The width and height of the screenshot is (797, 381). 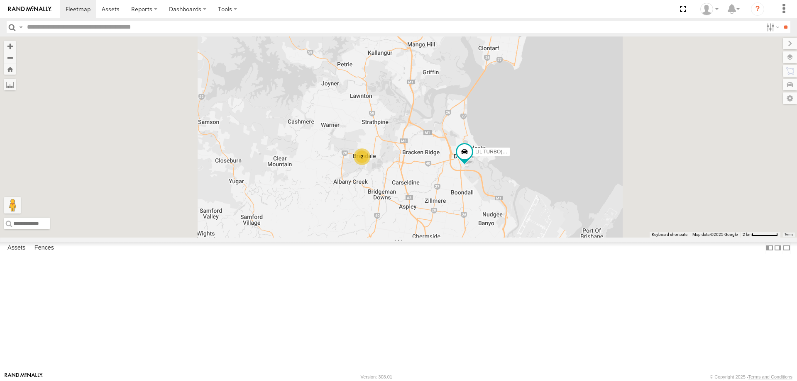 I want to click on a: Terms and Conditions, so click(x=770, y=377).